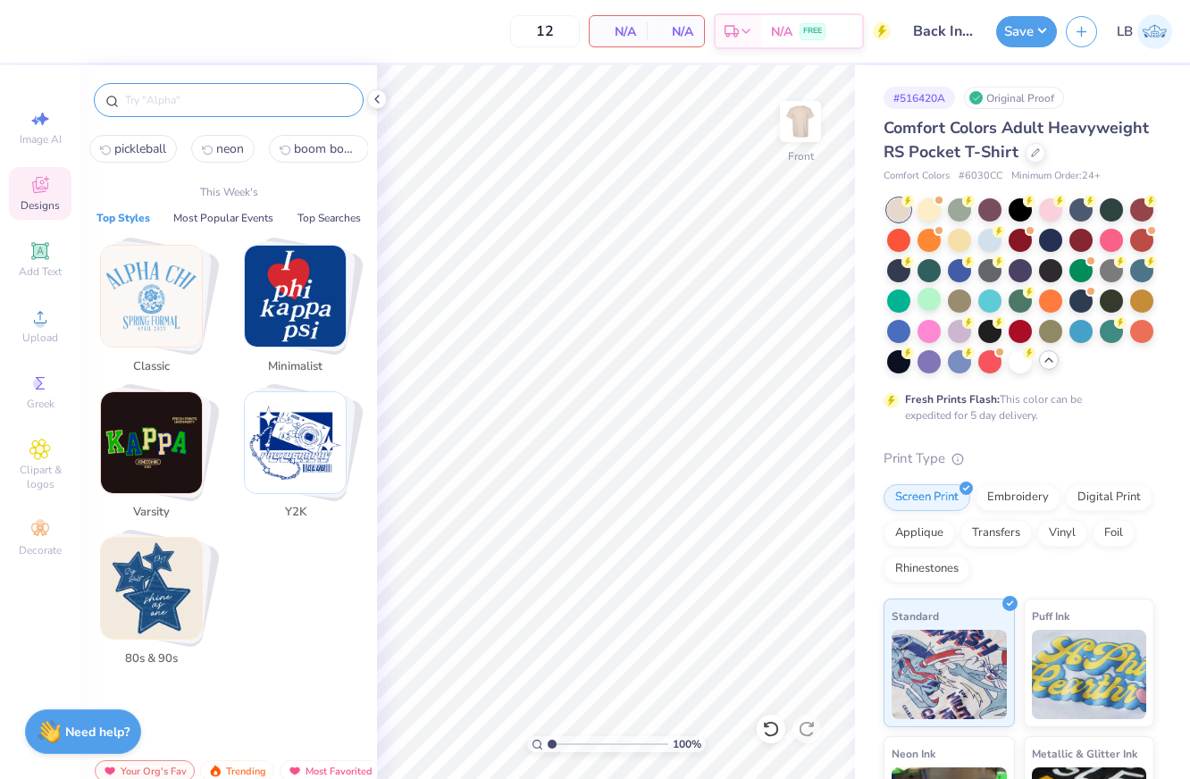 Image resolution: width=1190 pixels, height=779 pixels. I want to click on button: Stack Card Button Minimalist, so click(300, 313).